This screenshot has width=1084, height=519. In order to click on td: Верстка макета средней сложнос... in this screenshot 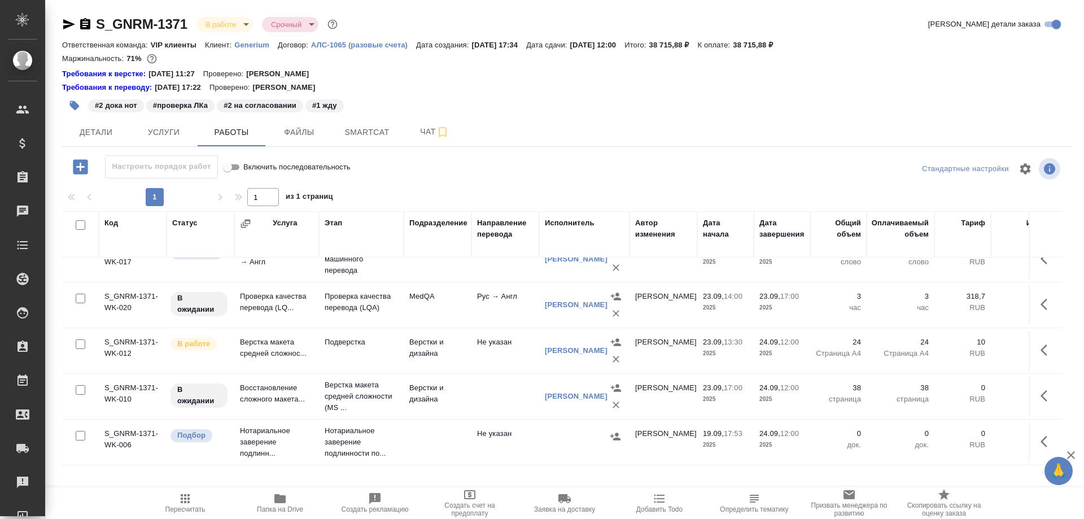, I will do `click(277, 351)`.